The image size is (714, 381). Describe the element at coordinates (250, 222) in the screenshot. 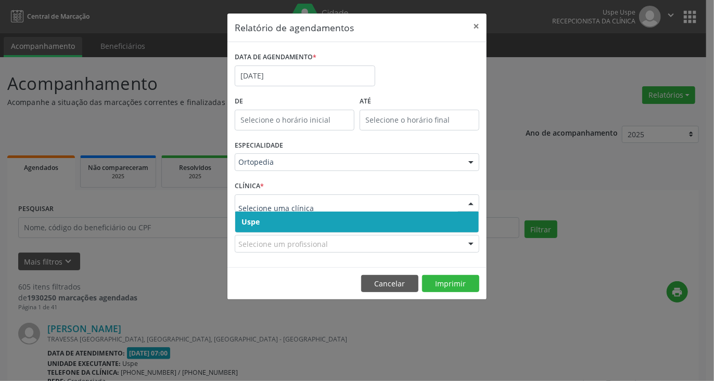

I see `span: Uspe` at that location.